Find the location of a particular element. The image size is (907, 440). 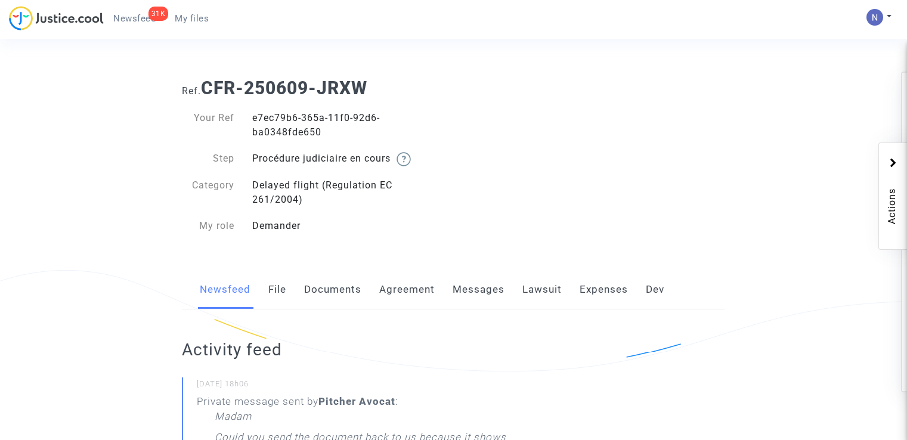

span: My files is located at coordinates (191, 18).